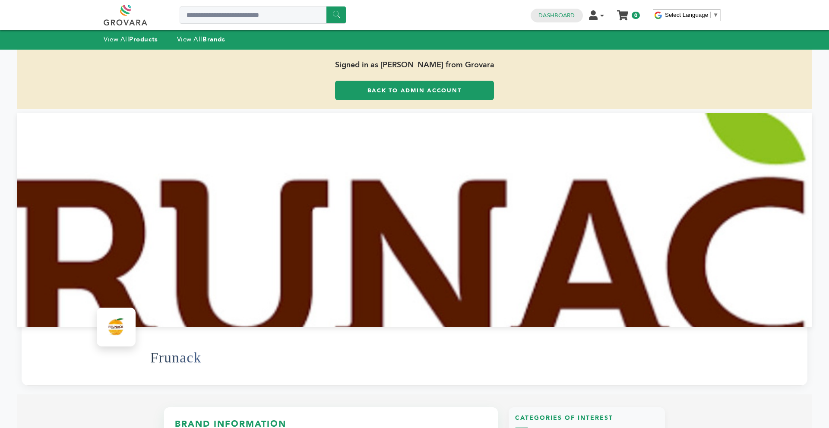 The width and height of the screenshot is (829, 428). What do you see at coordinates (623, 12) in the screenshot?
I see `a: My Cart` at bounding box center [623, 12].